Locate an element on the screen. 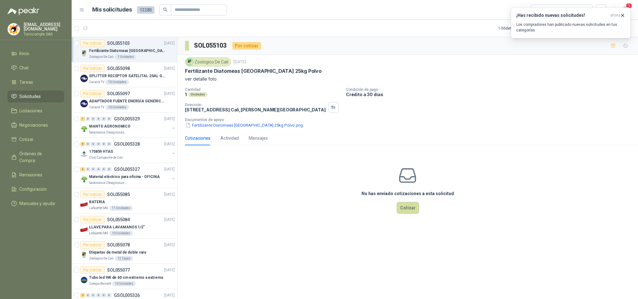  p: GSOL005328 is located at coordinates (127, 144).